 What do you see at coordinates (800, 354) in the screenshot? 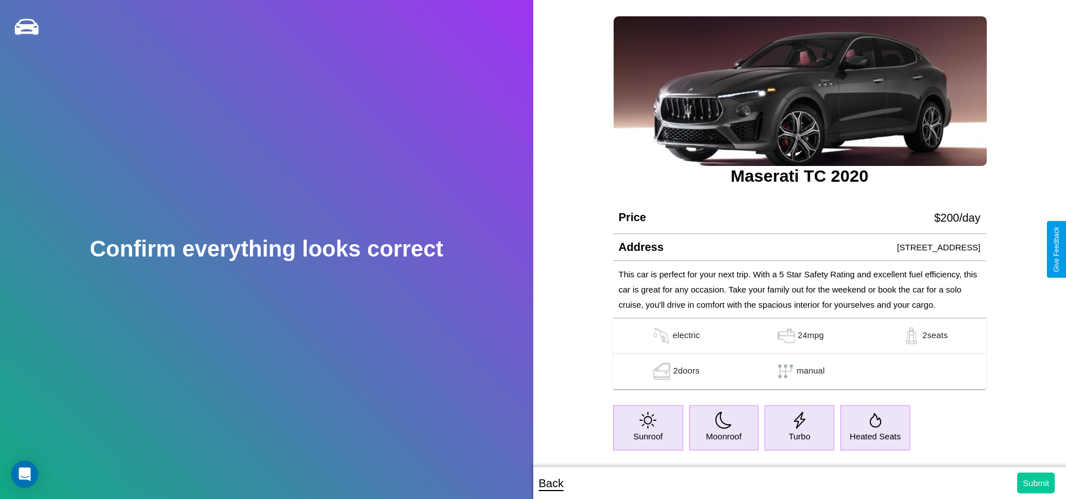
I see `table: simple table` at bounding box center [800, 354].